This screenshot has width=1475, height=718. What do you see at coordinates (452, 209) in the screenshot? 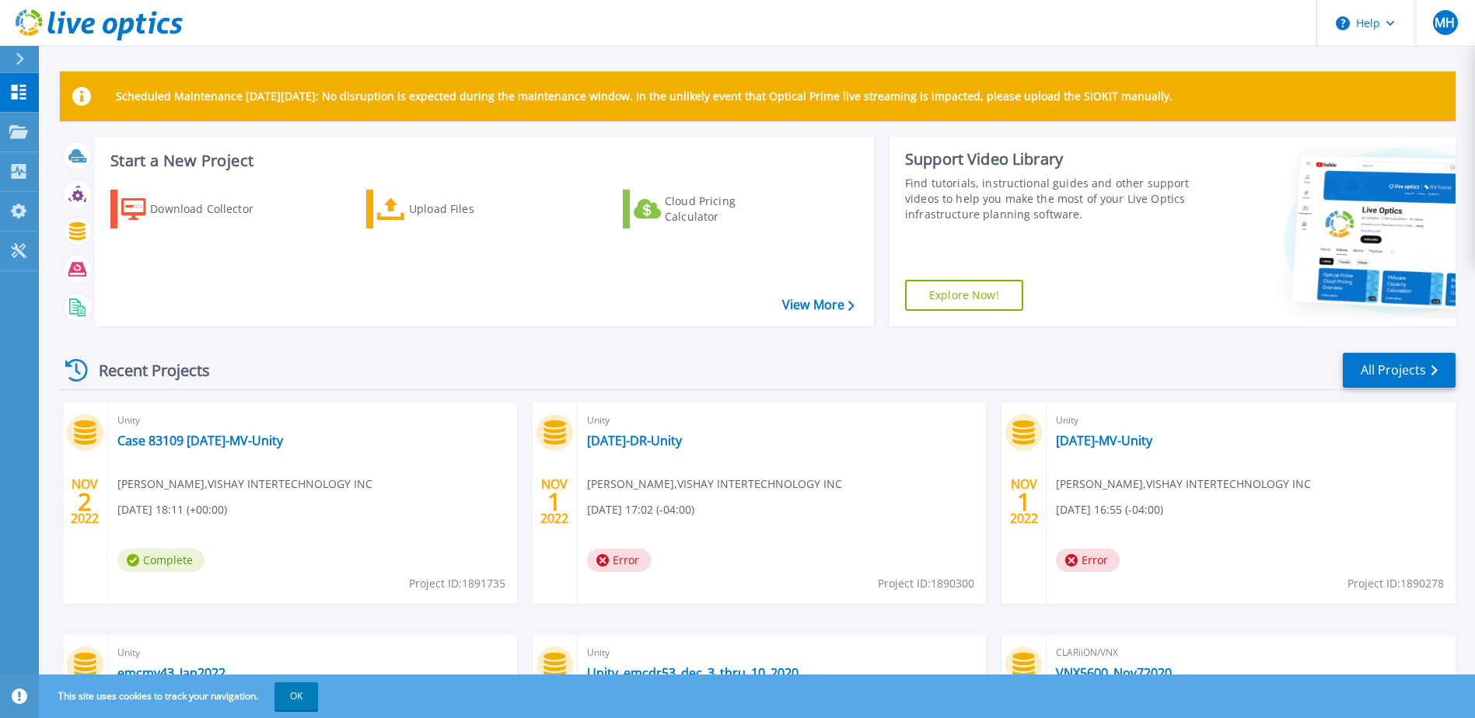
I see `a: Upload Files` at bounding box center [452, 209].